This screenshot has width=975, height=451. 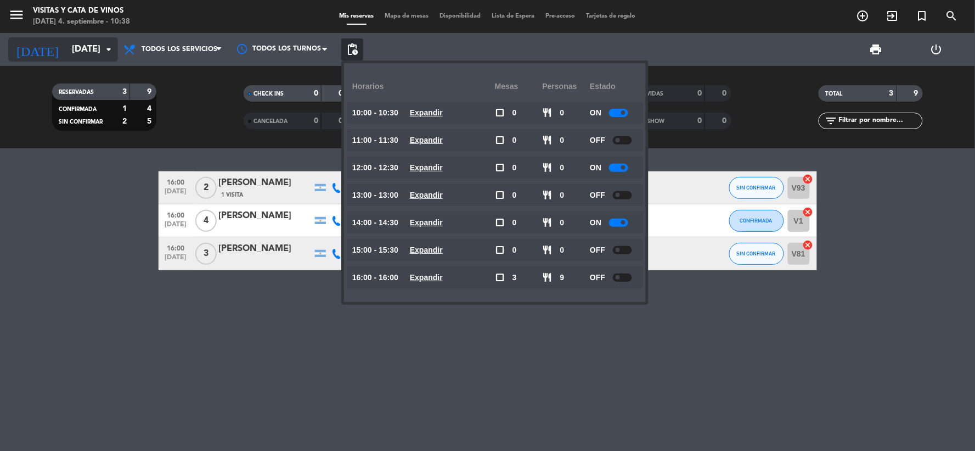 I want to click on span: Disponibilidad, so click(x=460, y=16).